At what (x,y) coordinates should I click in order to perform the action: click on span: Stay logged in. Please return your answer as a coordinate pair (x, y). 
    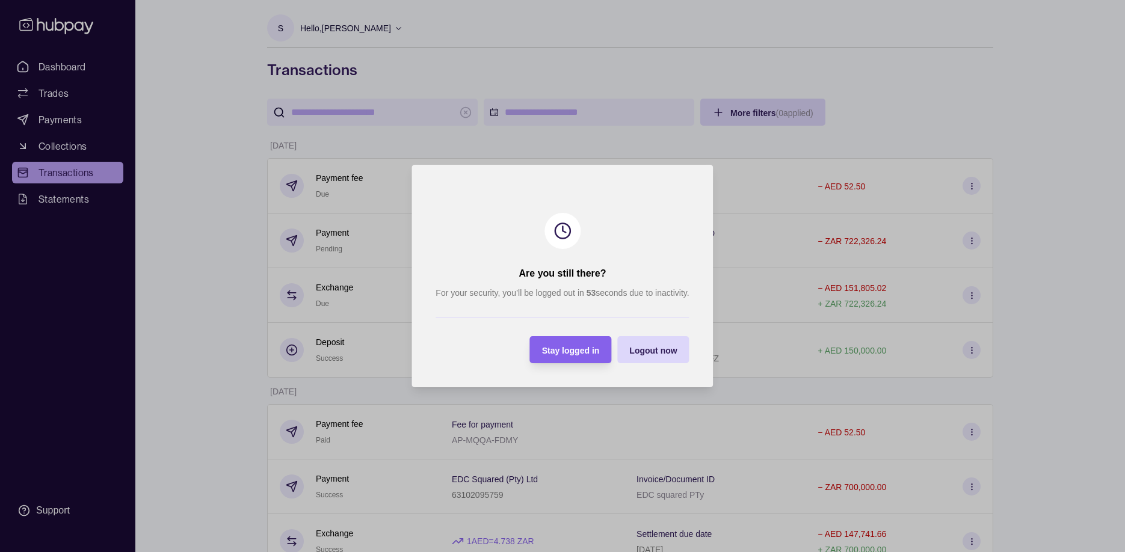
    Looking at the image, I should click on (571, 351).